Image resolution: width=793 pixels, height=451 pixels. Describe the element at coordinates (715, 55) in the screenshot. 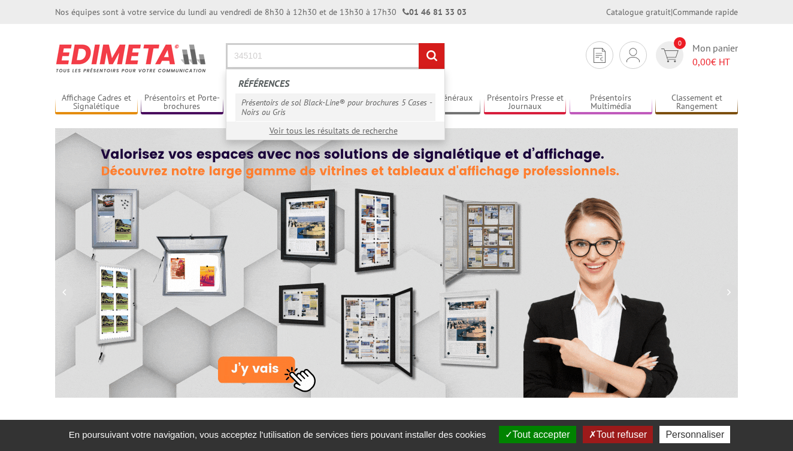

I see `span: Mon panier` at that location.